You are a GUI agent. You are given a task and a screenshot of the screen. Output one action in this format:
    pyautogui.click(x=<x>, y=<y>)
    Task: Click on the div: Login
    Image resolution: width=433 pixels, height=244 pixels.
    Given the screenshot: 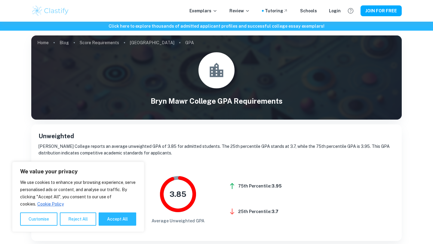 What is the action you would take?
    pyautogui.click(x=335, y=11)
    